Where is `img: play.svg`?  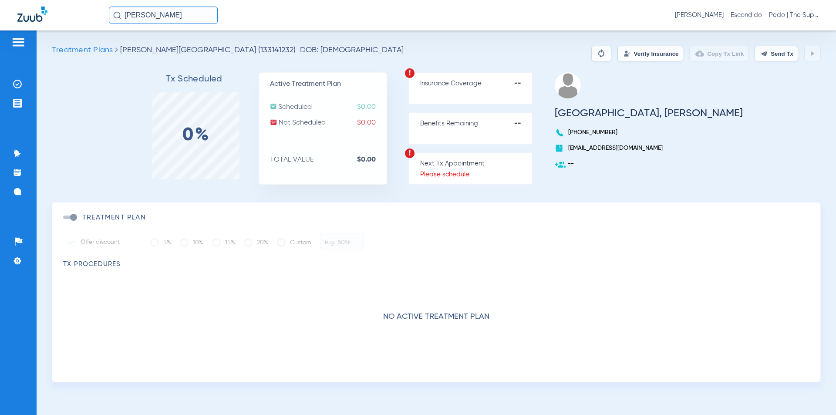 img: play.svg is located at coordinates (812, 54).